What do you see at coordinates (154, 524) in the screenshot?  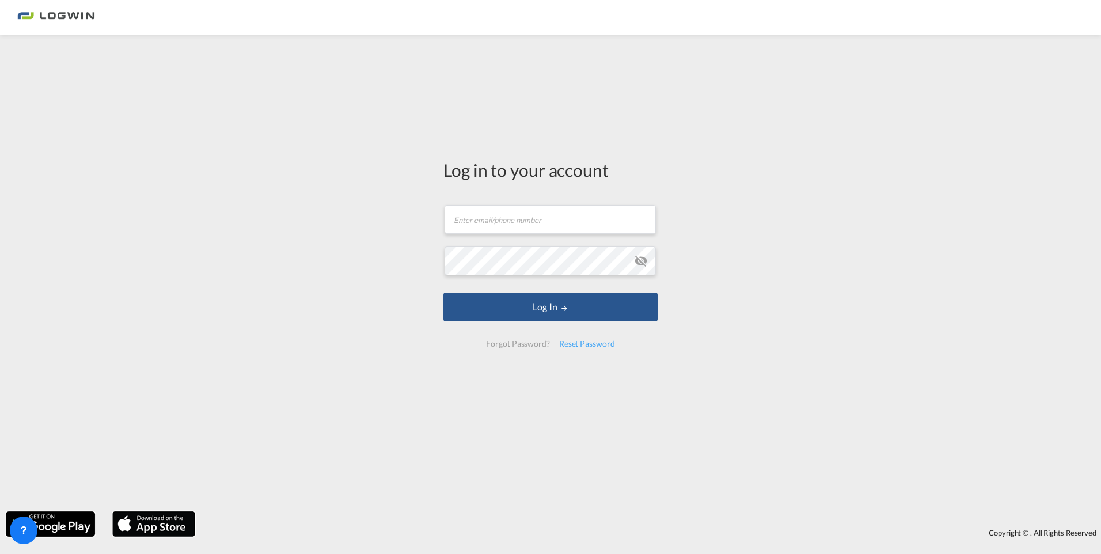 I see `img: apple.png` at bounding box center [154, 524].